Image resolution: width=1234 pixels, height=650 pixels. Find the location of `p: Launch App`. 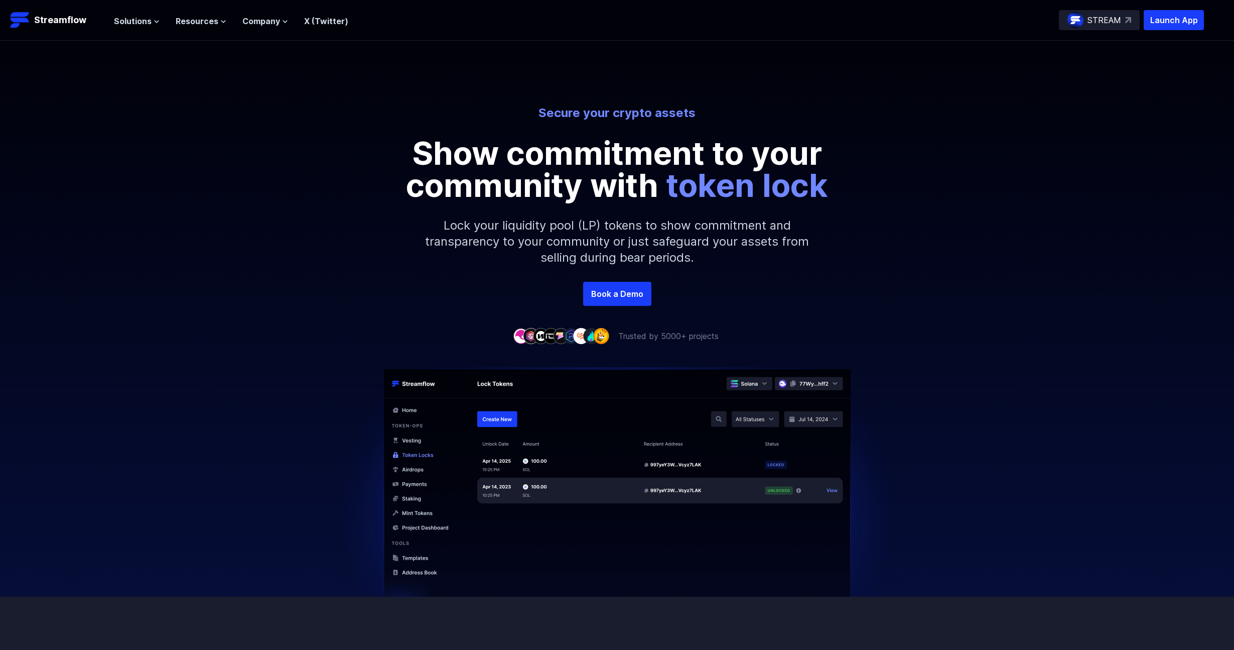

p: Launch App is located at coordinates (1174, 20).